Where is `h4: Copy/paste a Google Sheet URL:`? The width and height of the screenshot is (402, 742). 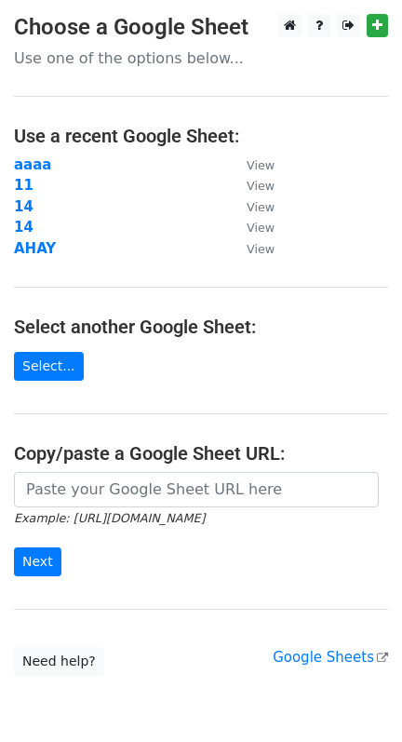 h4: Copy/paste a Google Sheet URL: is located at coordinates (201, 453).